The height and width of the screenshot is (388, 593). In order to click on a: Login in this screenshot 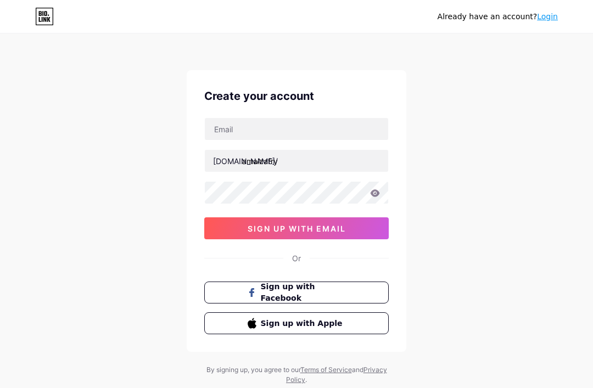, I will do `click(548, 16)`.